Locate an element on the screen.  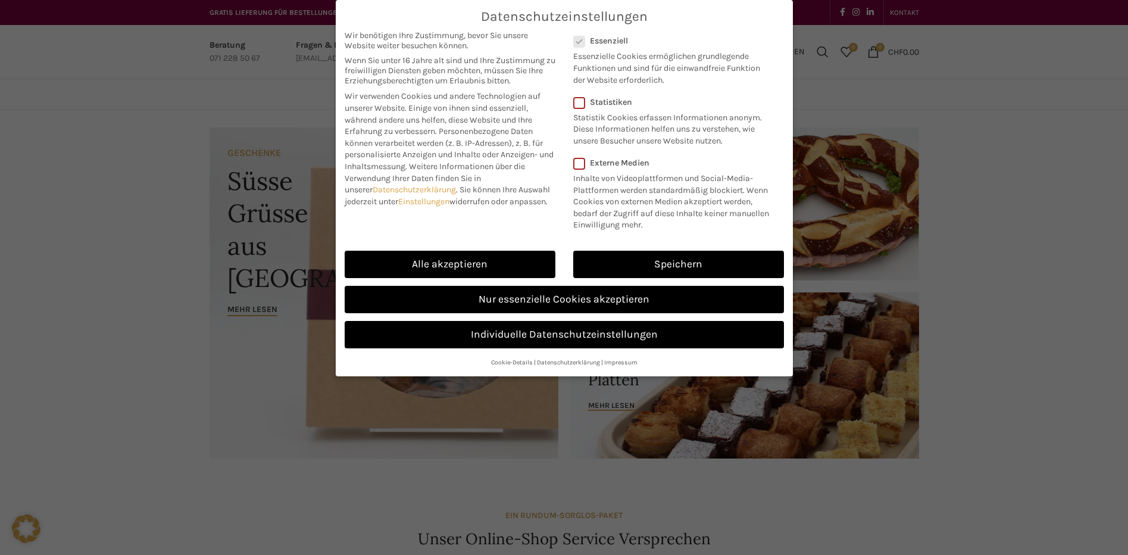
p: Inhalte von Videoplattformen und Social-Media-Plattformen werden standardmäßig blockiert. Wenn Co... is located at coordinates (675, 199).